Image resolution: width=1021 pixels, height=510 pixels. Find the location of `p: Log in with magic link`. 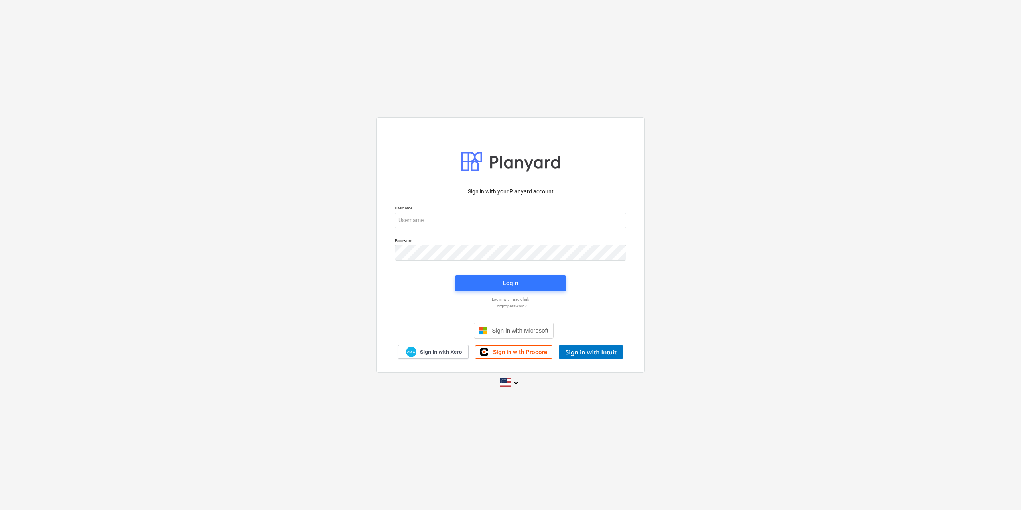

p: Log in with magic link is located at coordinates (510, 299).